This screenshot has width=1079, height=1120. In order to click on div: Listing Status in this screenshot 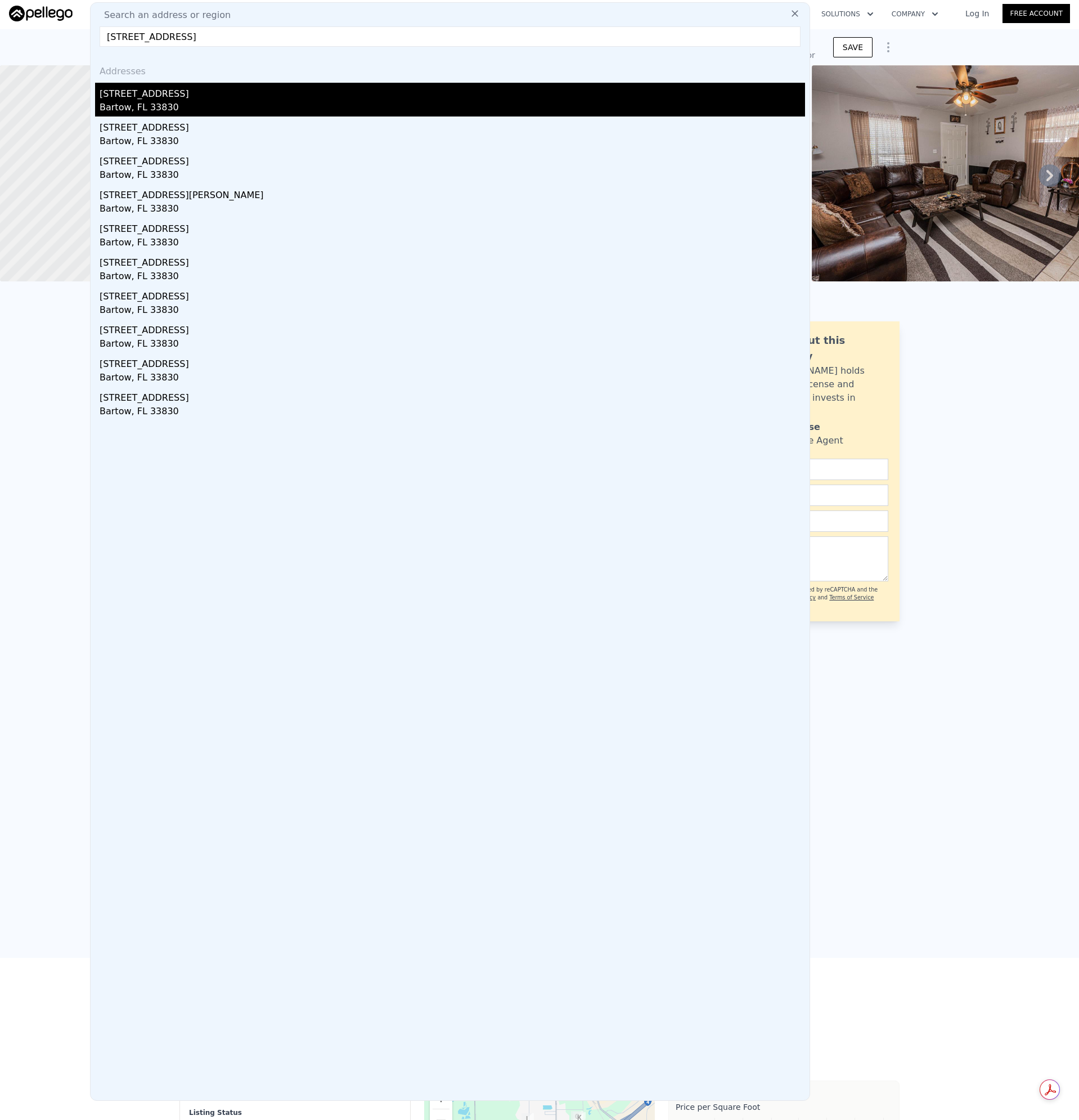, I will do `click(294, 1112)`.